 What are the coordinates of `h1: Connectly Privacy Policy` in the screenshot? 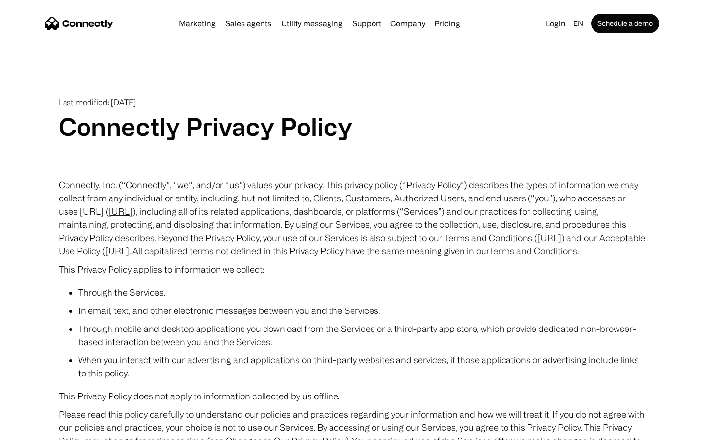 It's located at (352, 127).